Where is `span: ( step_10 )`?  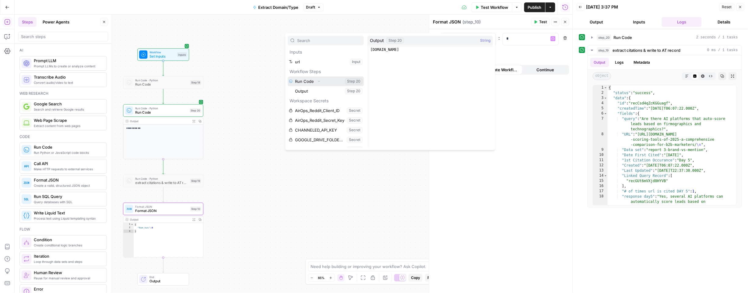
span: ( step_10 ) is located at coordinates (472, 22).